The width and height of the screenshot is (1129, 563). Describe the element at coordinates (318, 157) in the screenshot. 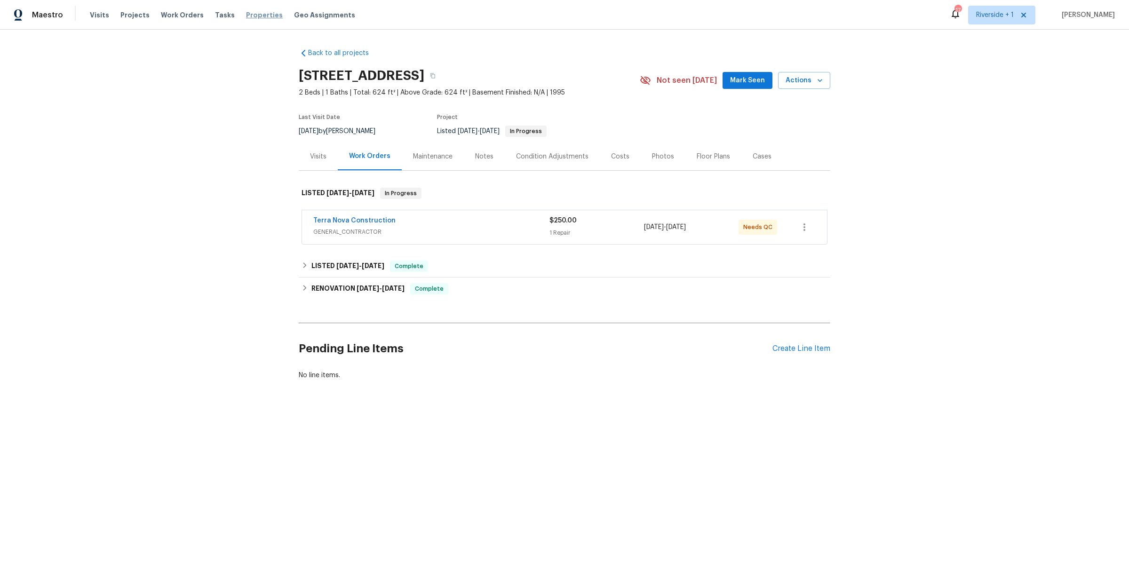

I see `div: Visits` at that location.